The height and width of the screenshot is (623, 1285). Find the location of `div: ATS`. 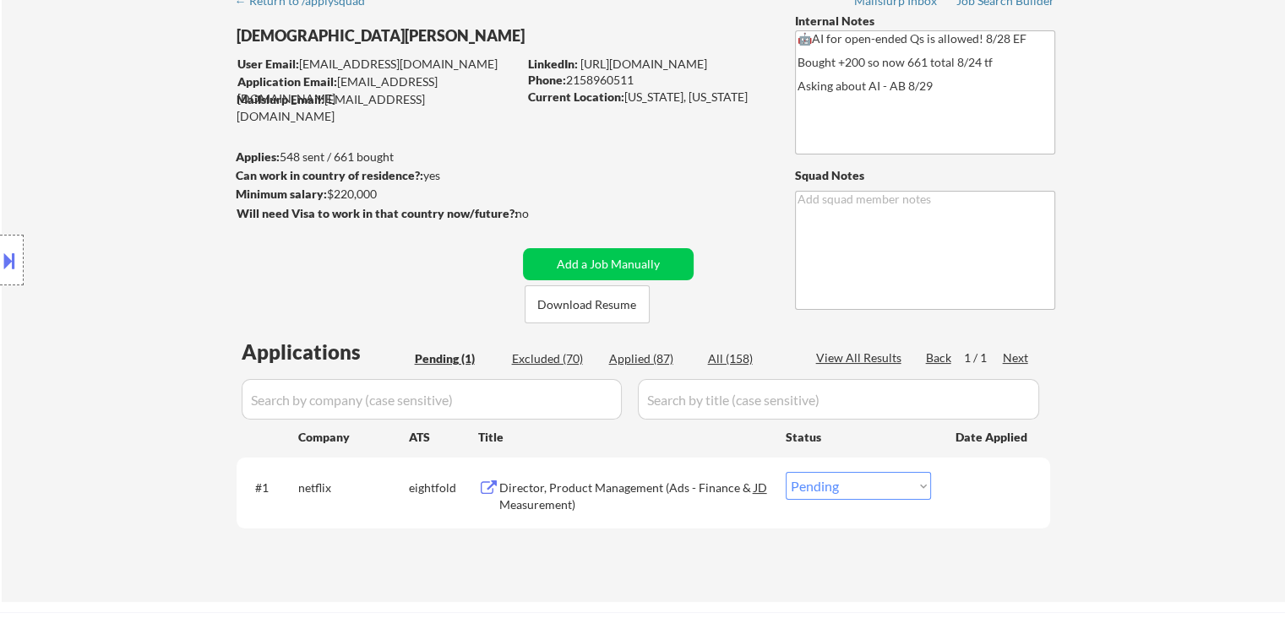

div: ATS is located at coordinates (444, 438).